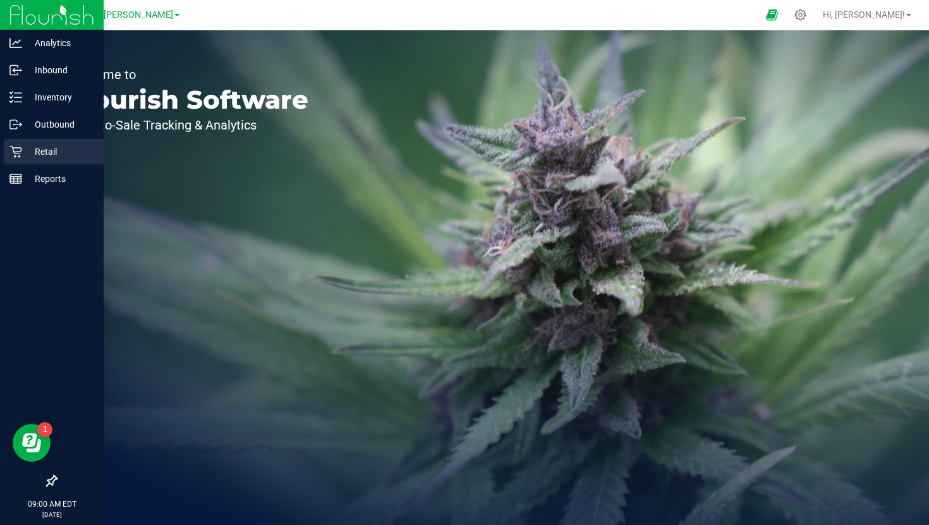  What do you see at coordinates (16, 43) in the screenshot?
I see `inline-svg: Analytics` at bounding box center [16, 43].